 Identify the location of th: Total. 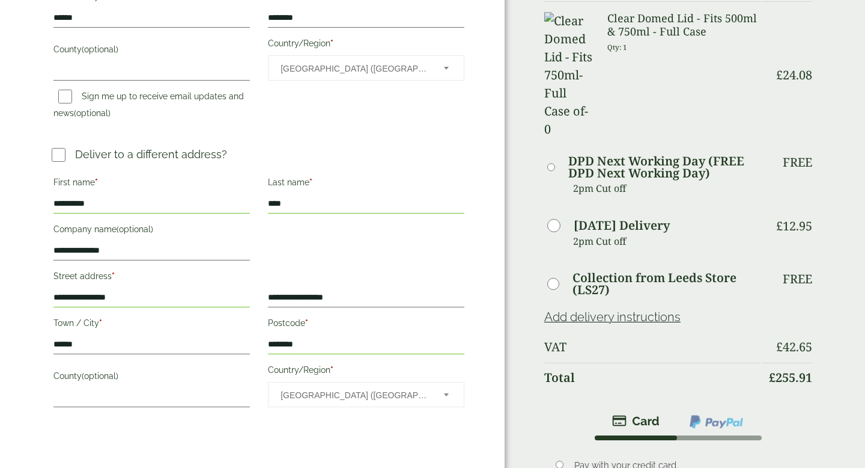
(653, 377).